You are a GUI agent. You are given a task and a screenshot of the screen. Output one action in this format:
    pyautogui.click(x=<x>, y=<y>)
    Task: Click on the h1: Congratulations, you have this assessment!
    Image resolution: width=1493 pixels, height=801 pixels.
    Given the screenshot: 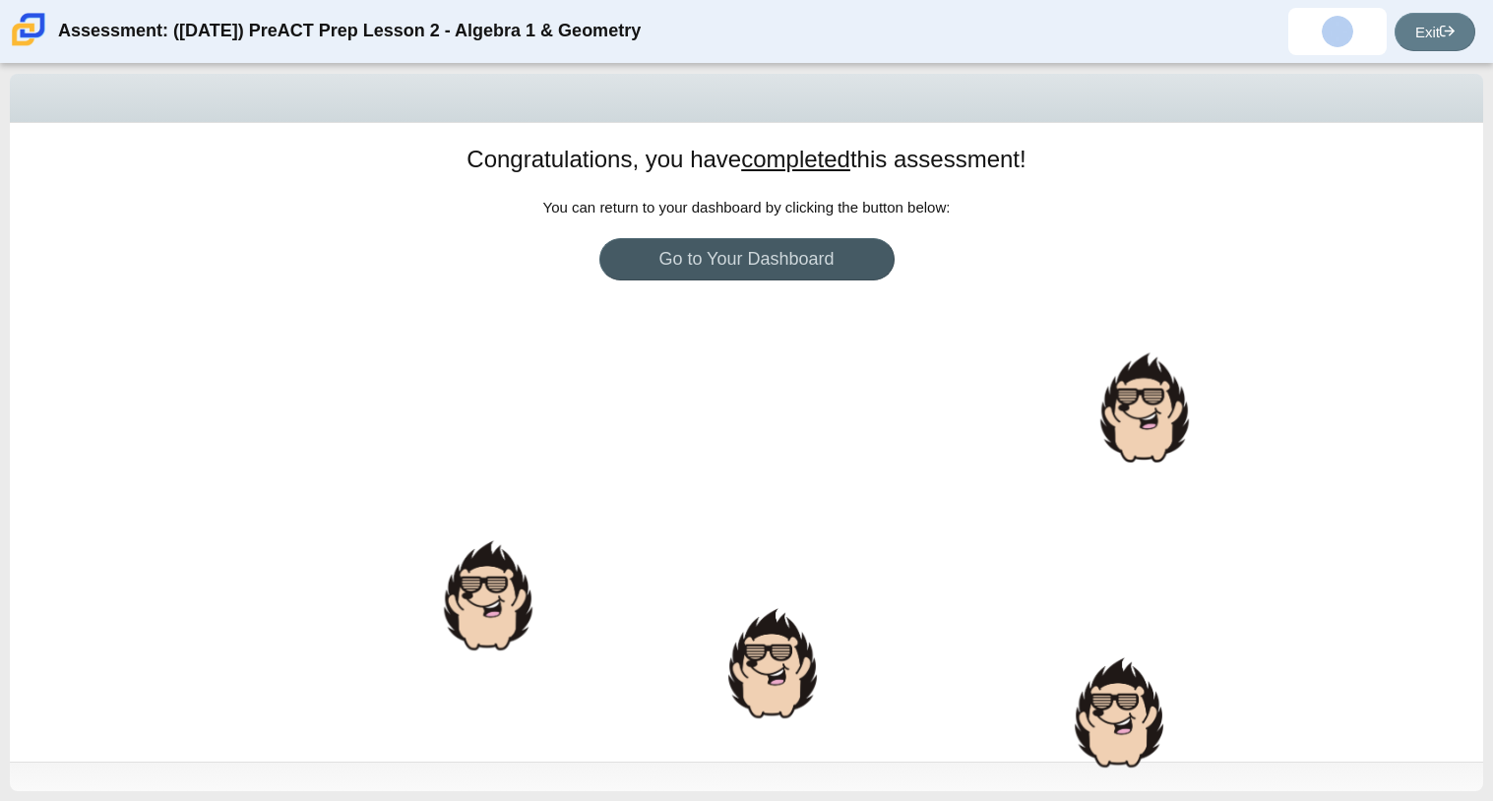 What is the action you would take?
    pyautogui.click(x=746, y=159)
    